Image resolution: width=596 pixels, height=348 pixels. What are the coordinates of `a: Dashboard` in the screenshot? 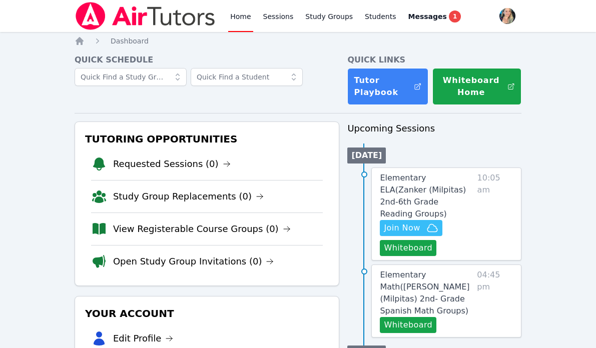 It's located at (130, 41).